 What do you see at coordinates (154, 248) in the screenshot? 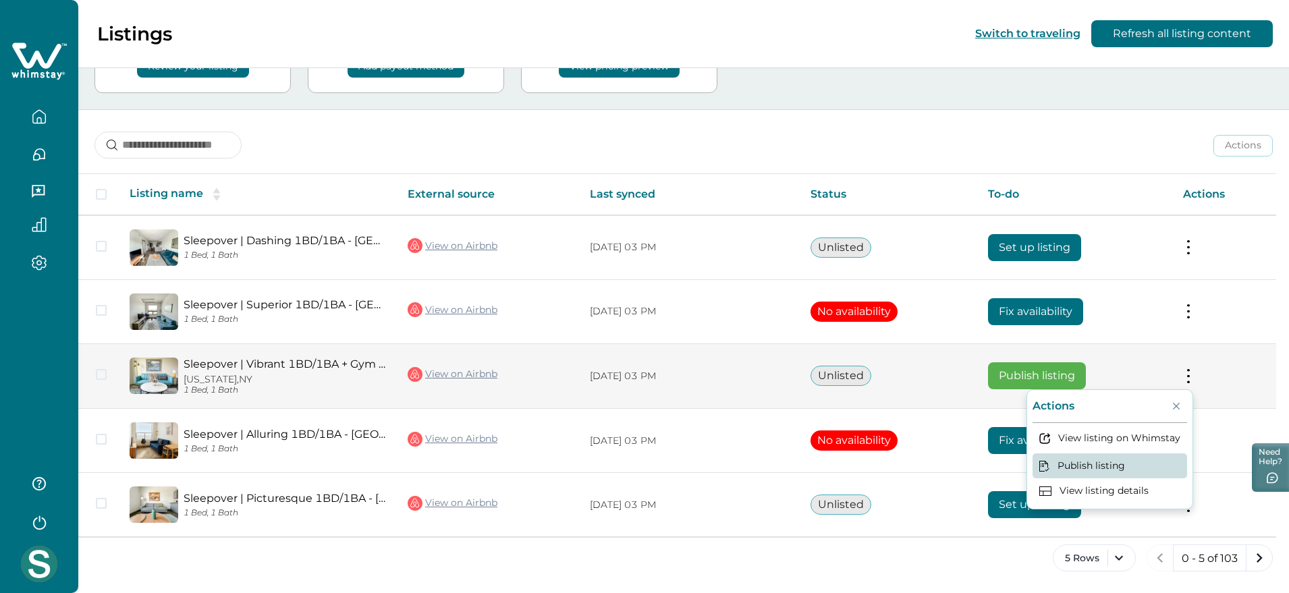
I see `img: propertyImage_Sleepover | Dashing 1BD/1BA - Des Moines` at bounding box center [154, 248].